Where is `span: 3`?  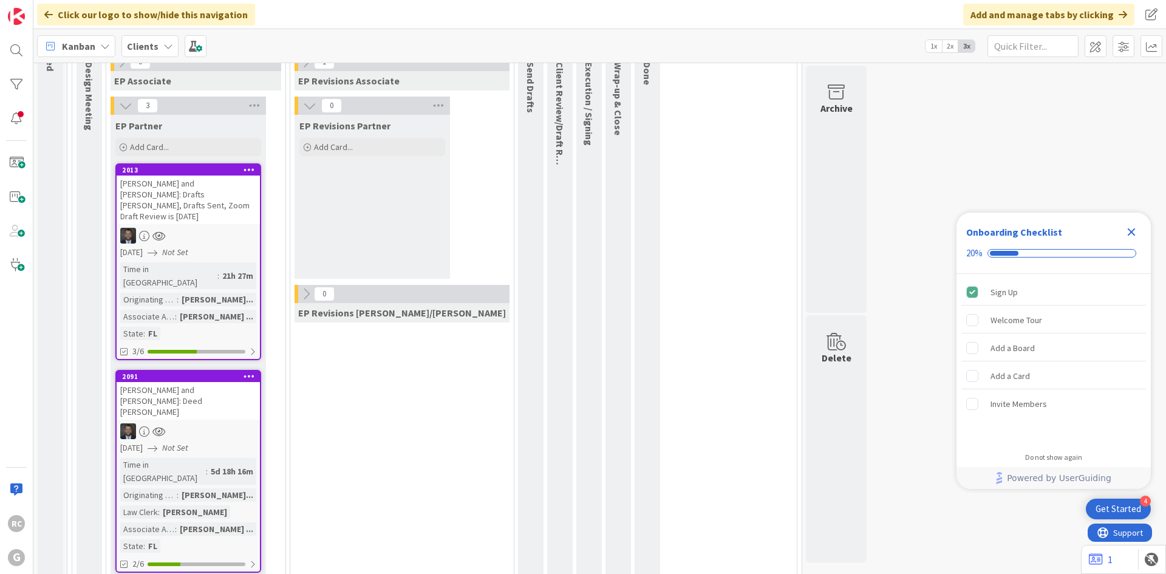
span: 3 is located at coordinates (148, 106).